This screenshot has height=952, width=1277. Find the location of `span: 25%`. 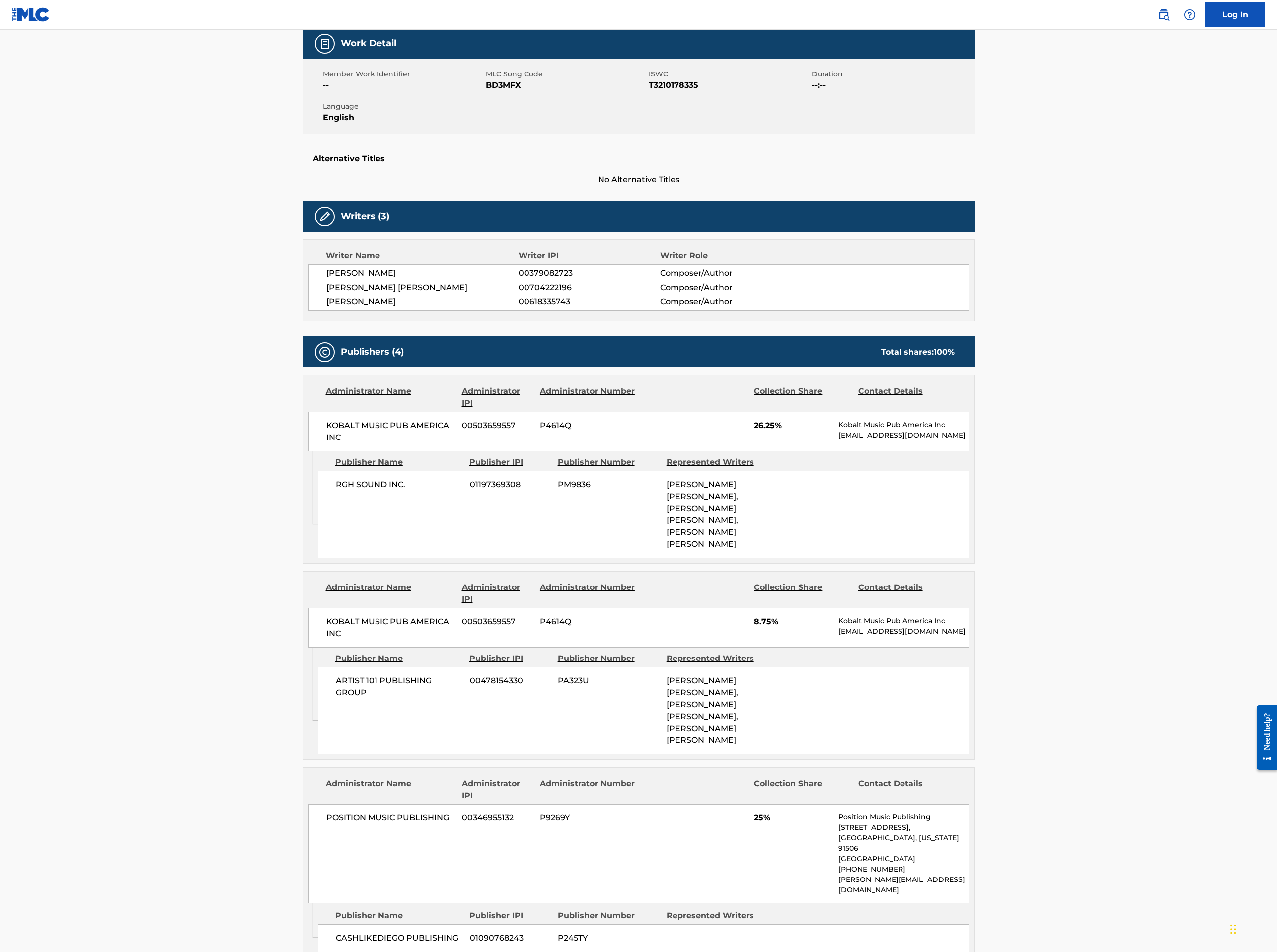

span: 25% is located at coordinates (792, 818).